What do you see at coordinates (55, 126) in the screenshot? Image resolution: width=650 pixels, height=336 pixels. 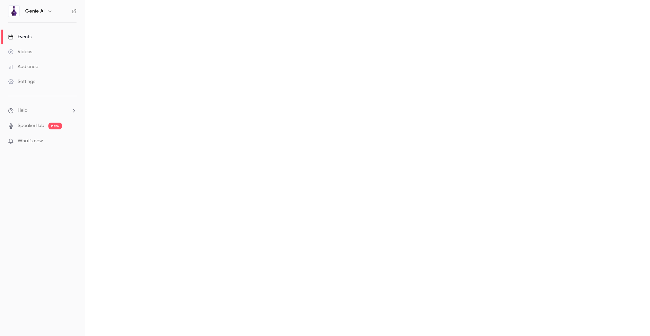 I see `span: new` at bounding box center [55, 126].